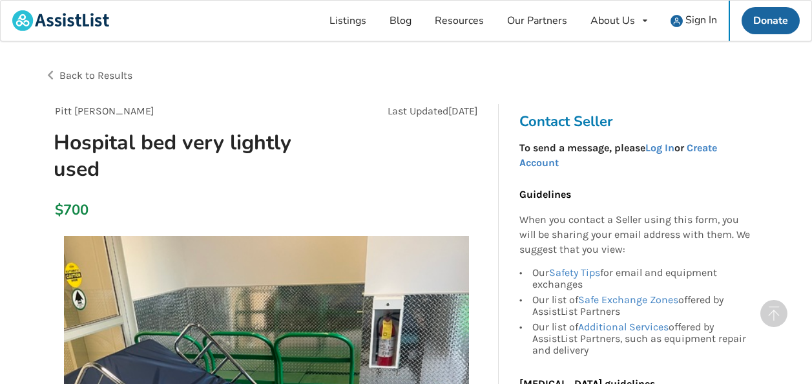  What do you see at coordinates (61, 21) in the screenshot?
I see `img: assistlist-logo` at bounding box center [61, 21].